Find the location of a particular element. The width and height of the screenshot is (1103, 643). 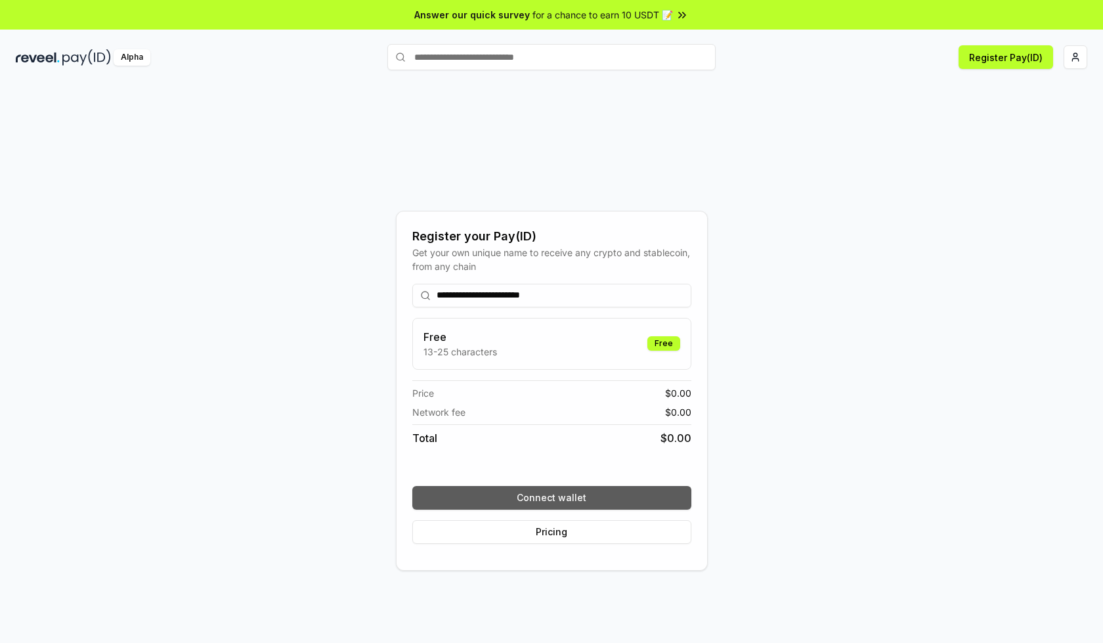

h3: Free is located at coordinates (460, 337).